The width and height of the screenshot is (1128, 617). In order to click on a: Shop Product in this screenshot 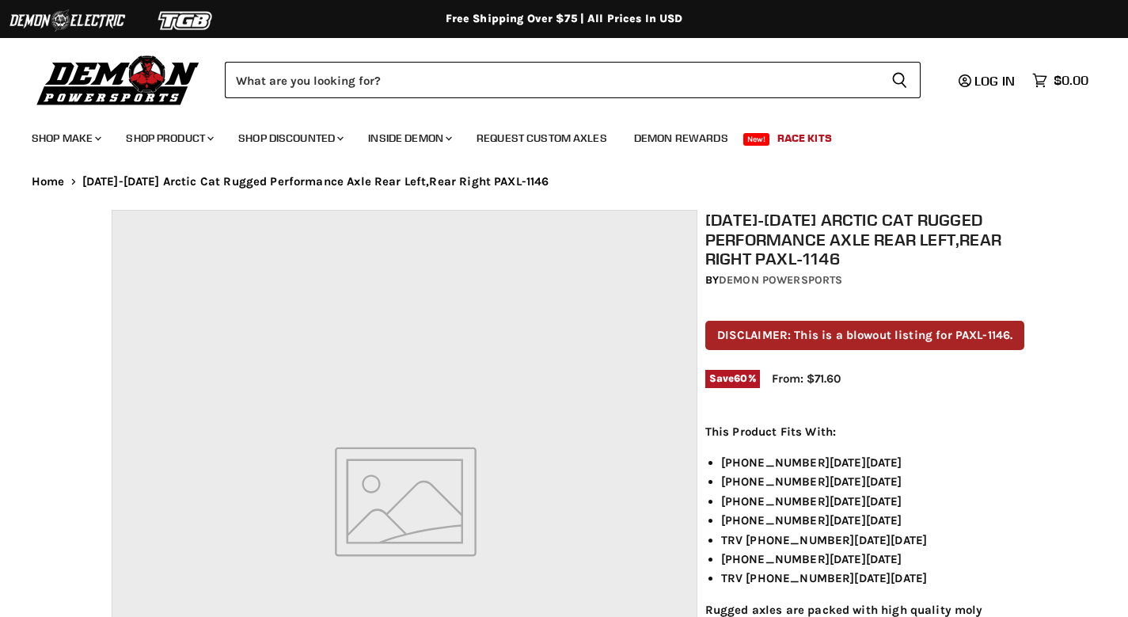, I will do `click(169, 138)`.